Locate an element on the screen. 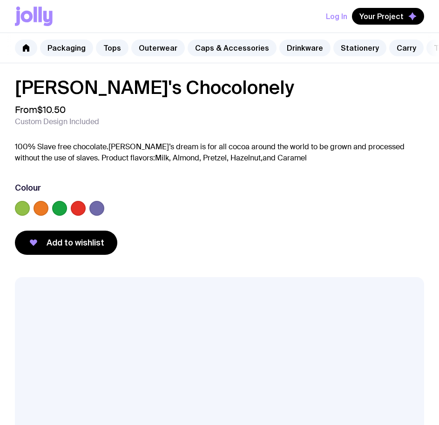 The image size is (439, 425). button: Add to wishlist is located at coordinates (66, 243).